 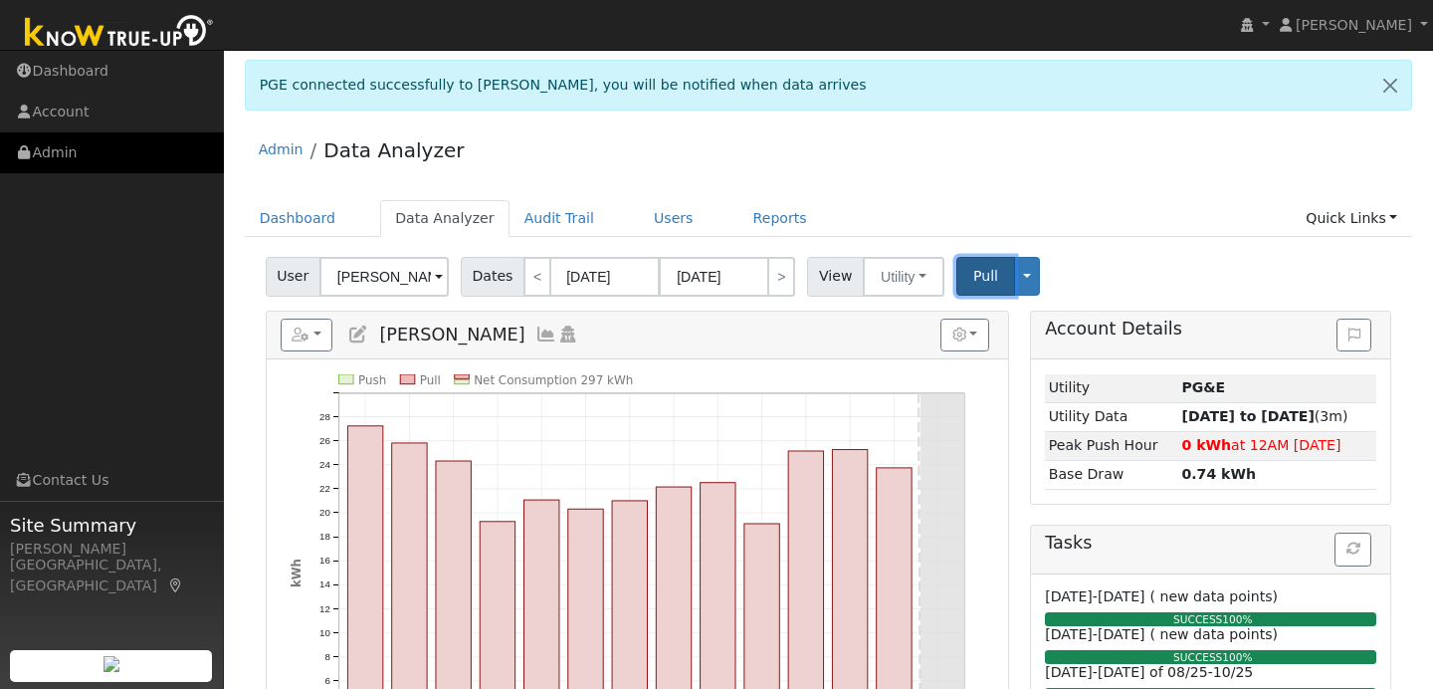 What do you see at coordinates (493, 277) in the screenshot?
I see `span: Dates` at bounding box center [493, 277].